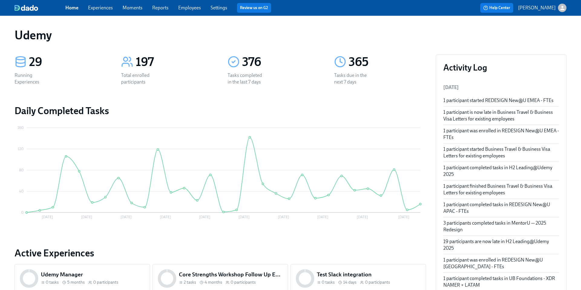 The image size is (581, 290). Describe the element at coordinates (100, 8) in the screenshot. I see `a: Experiences` at that location.